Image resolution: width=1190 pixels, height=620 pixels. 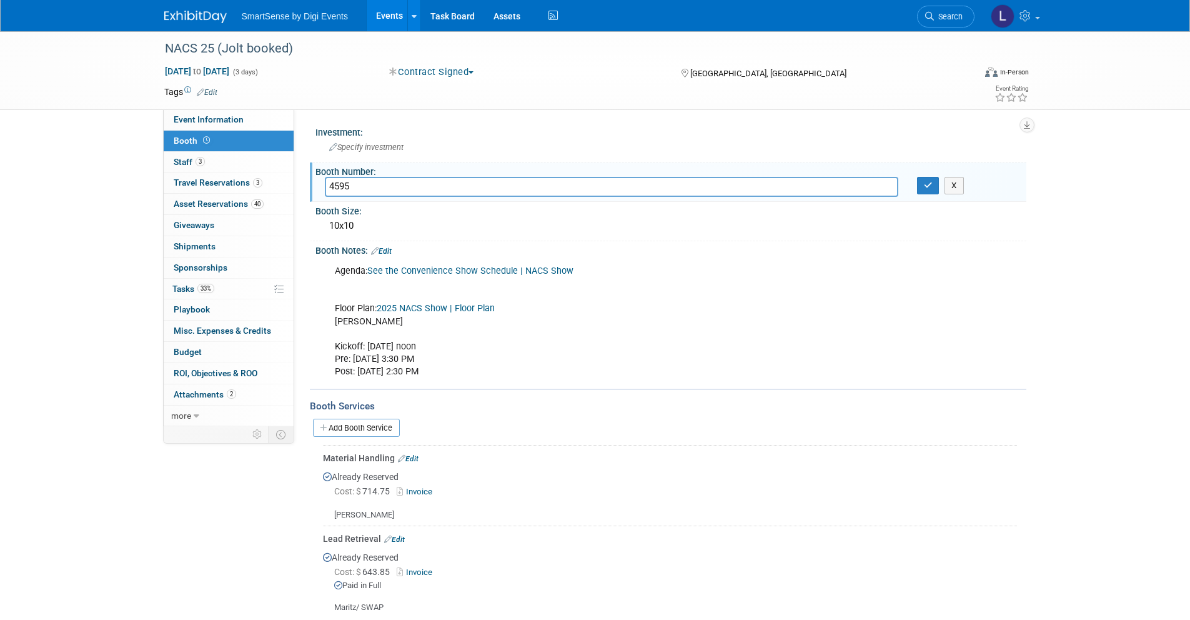 What do you see at coordinates (192, 309) in the screenshot?
I see `span: Playbook` at bounding box center [192, 309].